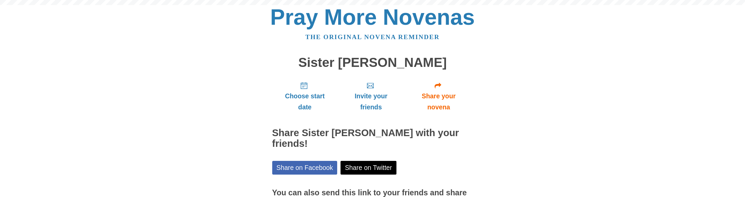  What do you see at coordinates (371, 102) in the screenshot?
I see `span: Invite your friends` at bounding box center [371, 102].